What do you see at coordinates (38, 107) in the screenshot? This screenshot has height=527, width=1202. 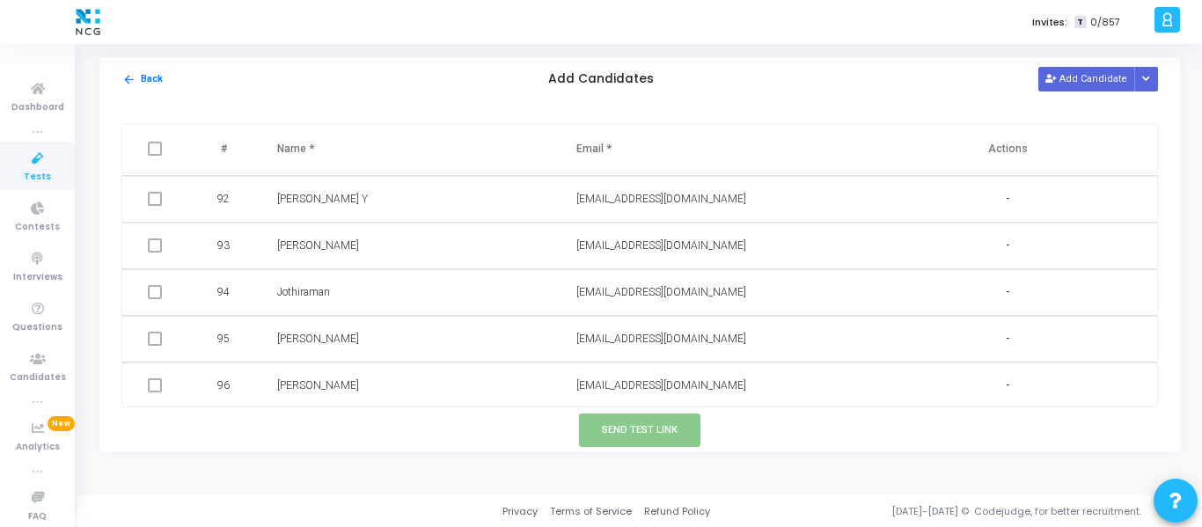 I see `span: Dashboard` at bounding box center [38, 107].